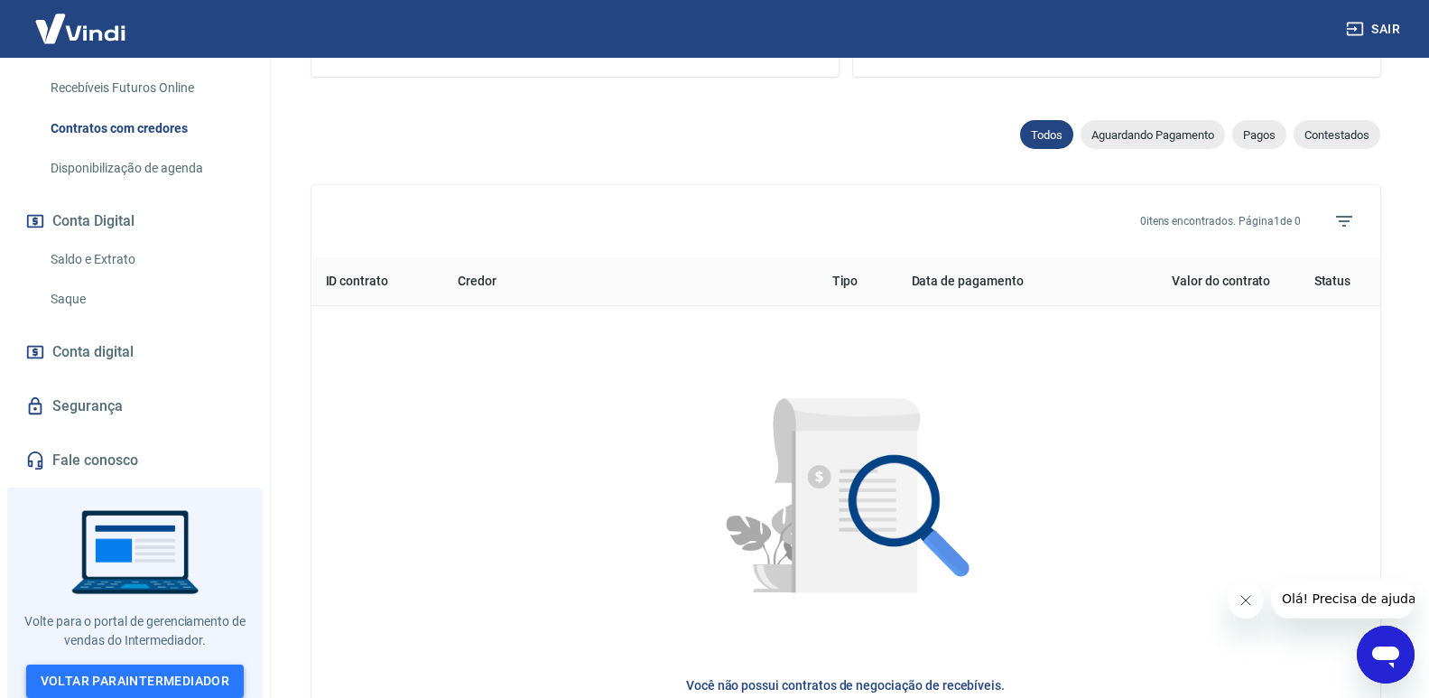 The image size is (1429, 698). Describe the element at coordinates (1220, 221) in the screenshot. I see `p: 0 itens encontrados. Página 1 de 0` at that location.